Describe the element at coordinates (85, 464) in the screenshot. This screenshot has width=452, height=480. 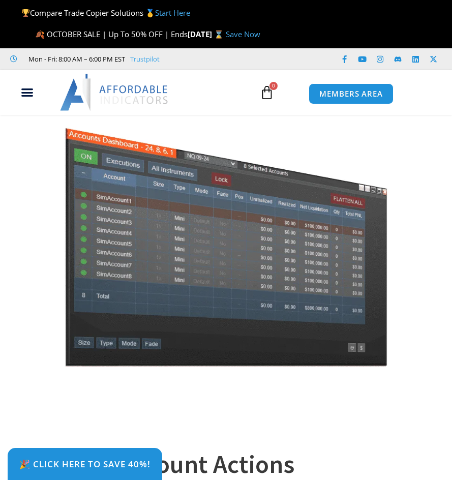
I see `span: 🎉 Click Here to save 40%!` at that location.